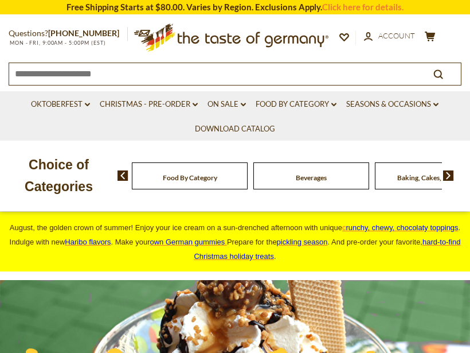 This screenshot has height=353, width=470. What do you see at coordinates (235, 241) in the screenshot?
I see `span: August, the golden crown of summer! Enjoy your ice cream on a sun-drenched afternoon with unique ...` at bounding box center [235, 241].